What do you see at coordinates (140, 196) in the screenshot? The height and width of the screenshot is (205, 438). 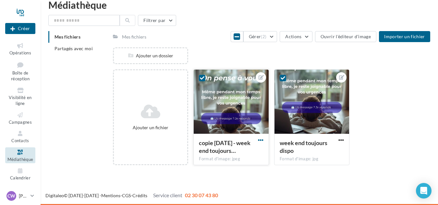 I see `a: Crédits` at bounding box center [140, 196].